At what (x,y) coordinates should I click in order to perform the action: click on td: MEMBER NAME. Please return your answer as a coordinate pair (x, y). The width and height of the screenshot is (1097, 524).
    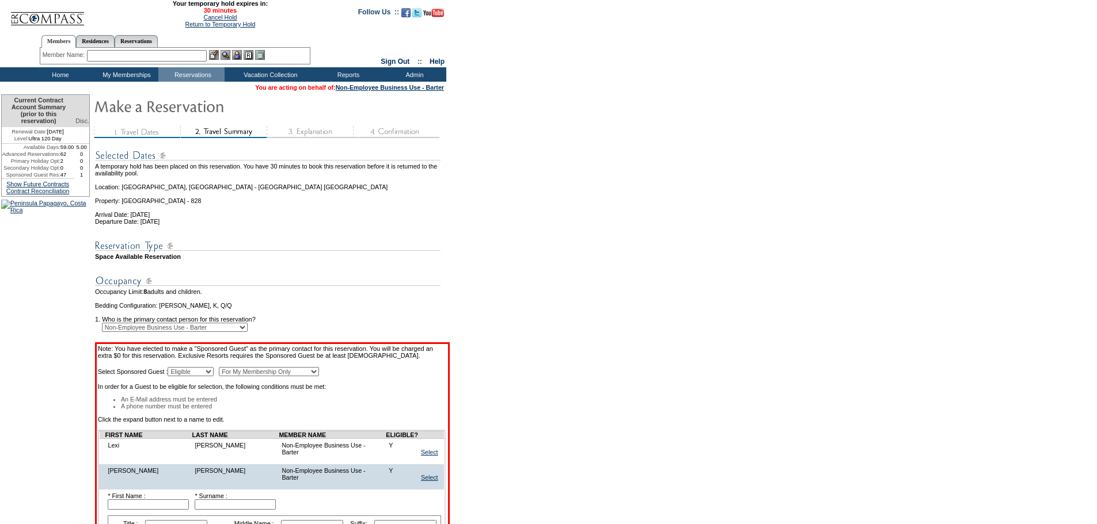
    Looking at the image, I should click on (332, 435).